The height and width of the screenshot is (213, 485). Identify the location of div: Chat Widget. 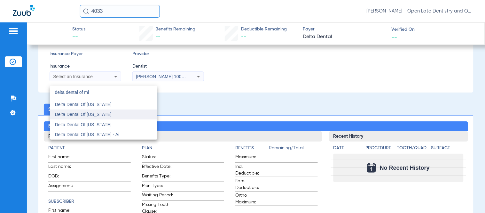
(469, 197).